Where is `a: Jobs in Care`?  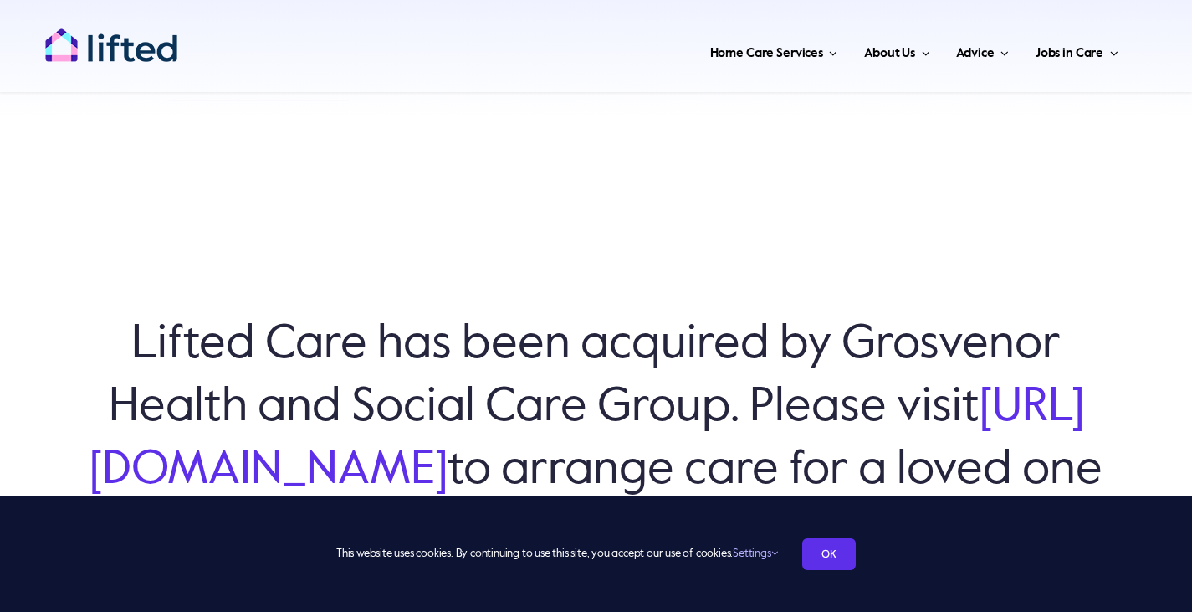 a: Jobs in Care is located at coordinates (1077, 50).